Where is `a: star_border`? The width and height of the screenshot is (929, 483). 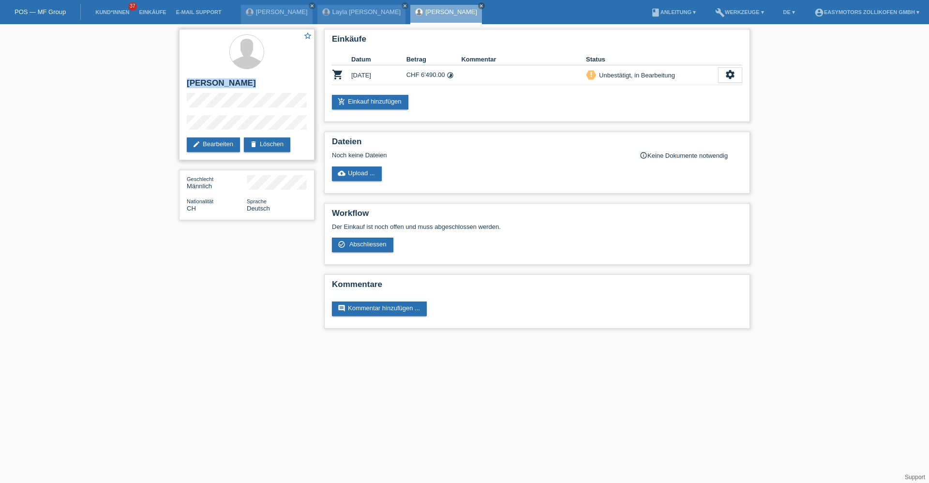
a: star_border is located at coordinates (308, 36).